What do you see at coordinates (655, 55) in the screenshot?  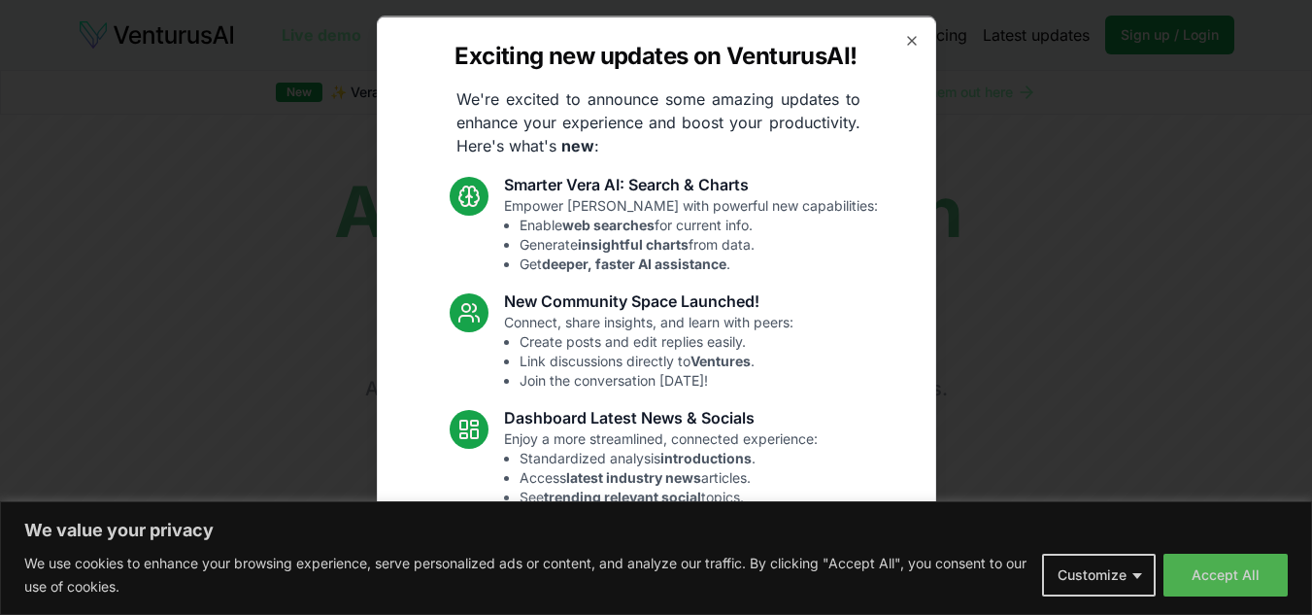 I see `h2: Exciting new updates on VenturusAI!` at bounding box center [655, 55].